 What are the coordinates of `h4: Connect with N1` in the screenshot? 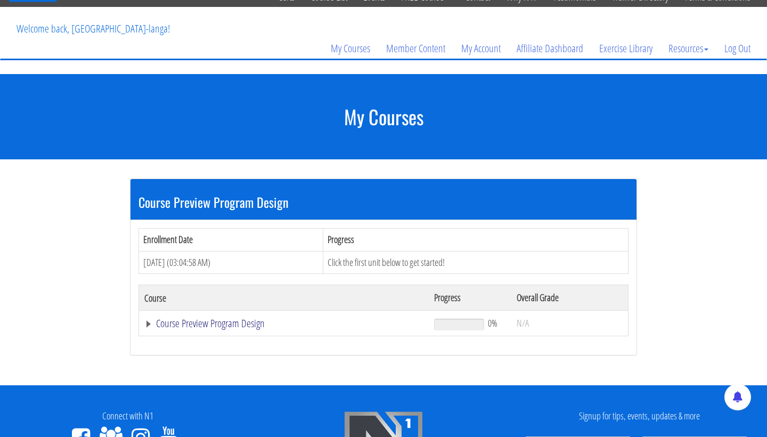 It's located at (128, 416).